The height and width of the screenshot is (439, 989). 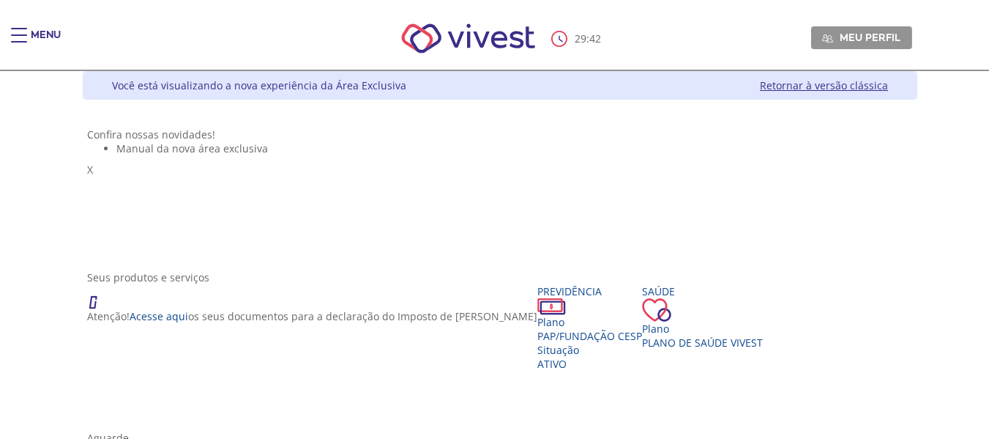 What do you see at coordinates (259, 85) in the screenshot?
I see `div: Você está visualizando a nova experiência da Área Exclusiva` at bounding box center [259, 85].